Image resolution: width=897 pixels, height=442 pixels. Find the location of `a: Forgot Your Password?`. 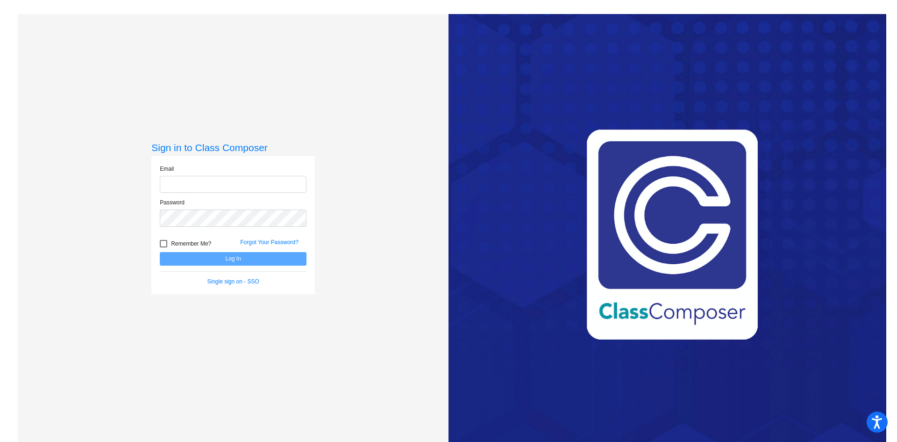

a: Forgot Your Password? is located at coordinates (269, 242).